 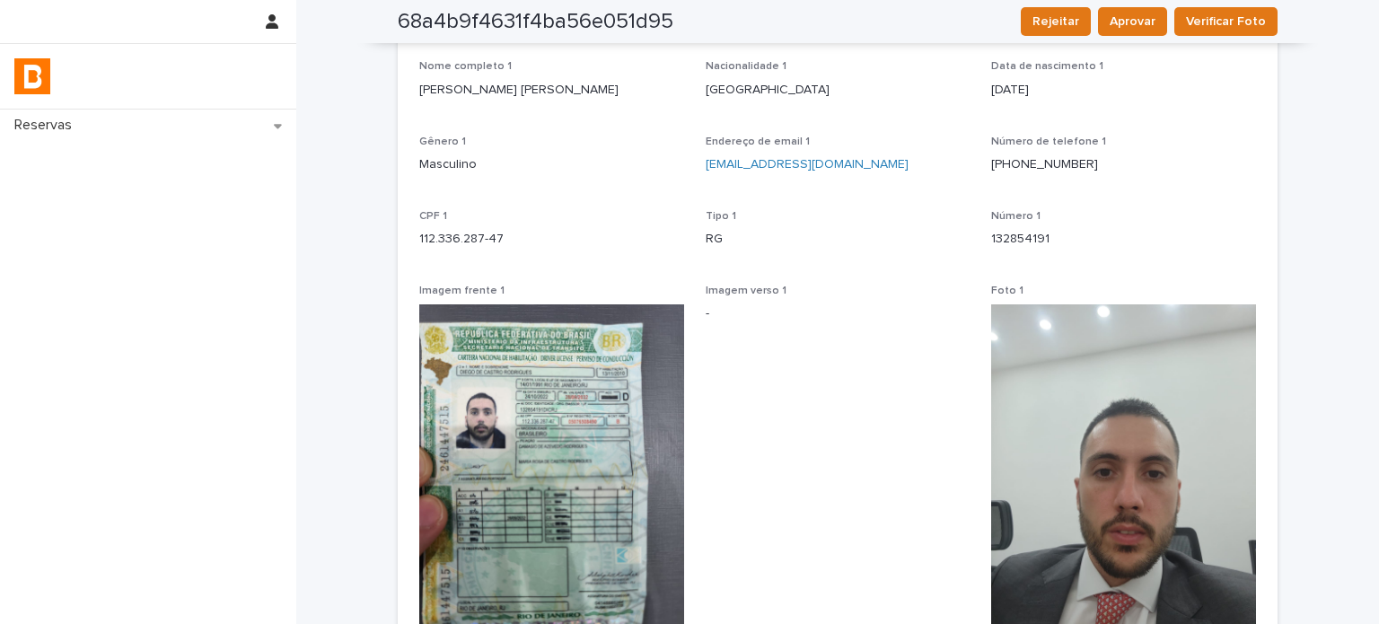 What do you see at coordinates (1123, 239) in the screenshot?
I see `p: 132854191` at bounding box center [1123, 239].